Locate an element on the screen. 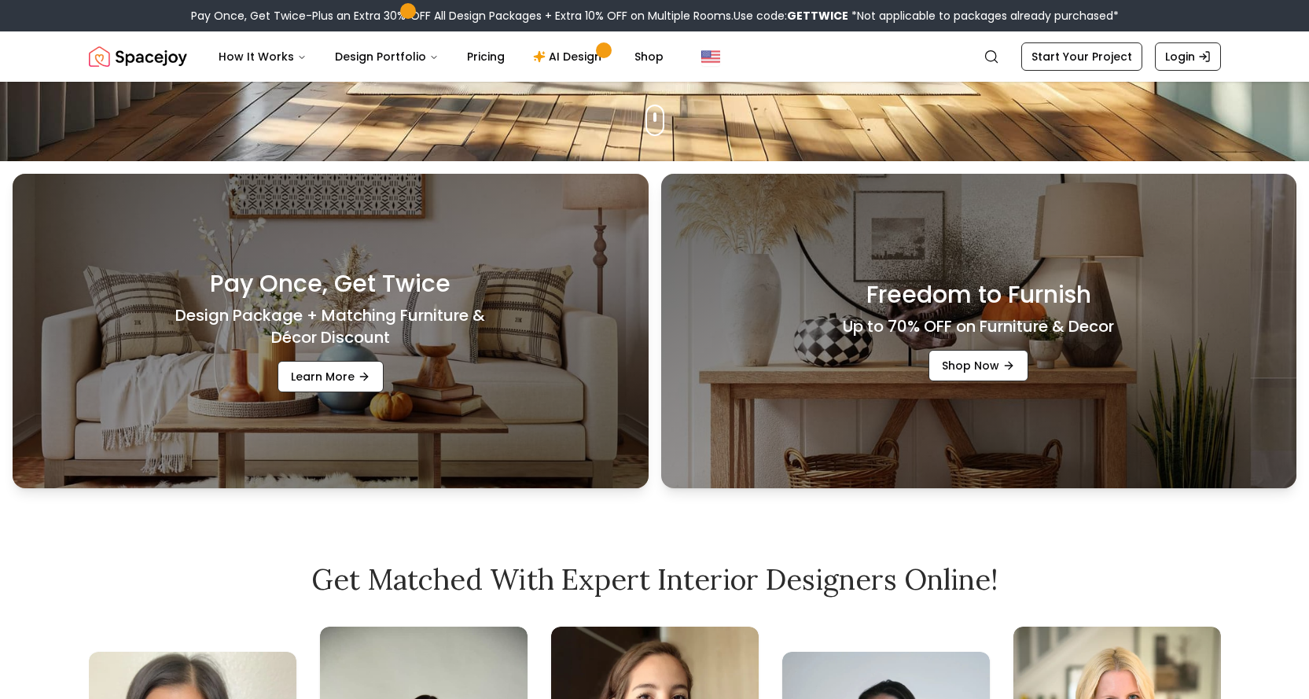 The width and height of the screenshot is (1309, 699). a: Pricing is located at coordinates (486, 57).